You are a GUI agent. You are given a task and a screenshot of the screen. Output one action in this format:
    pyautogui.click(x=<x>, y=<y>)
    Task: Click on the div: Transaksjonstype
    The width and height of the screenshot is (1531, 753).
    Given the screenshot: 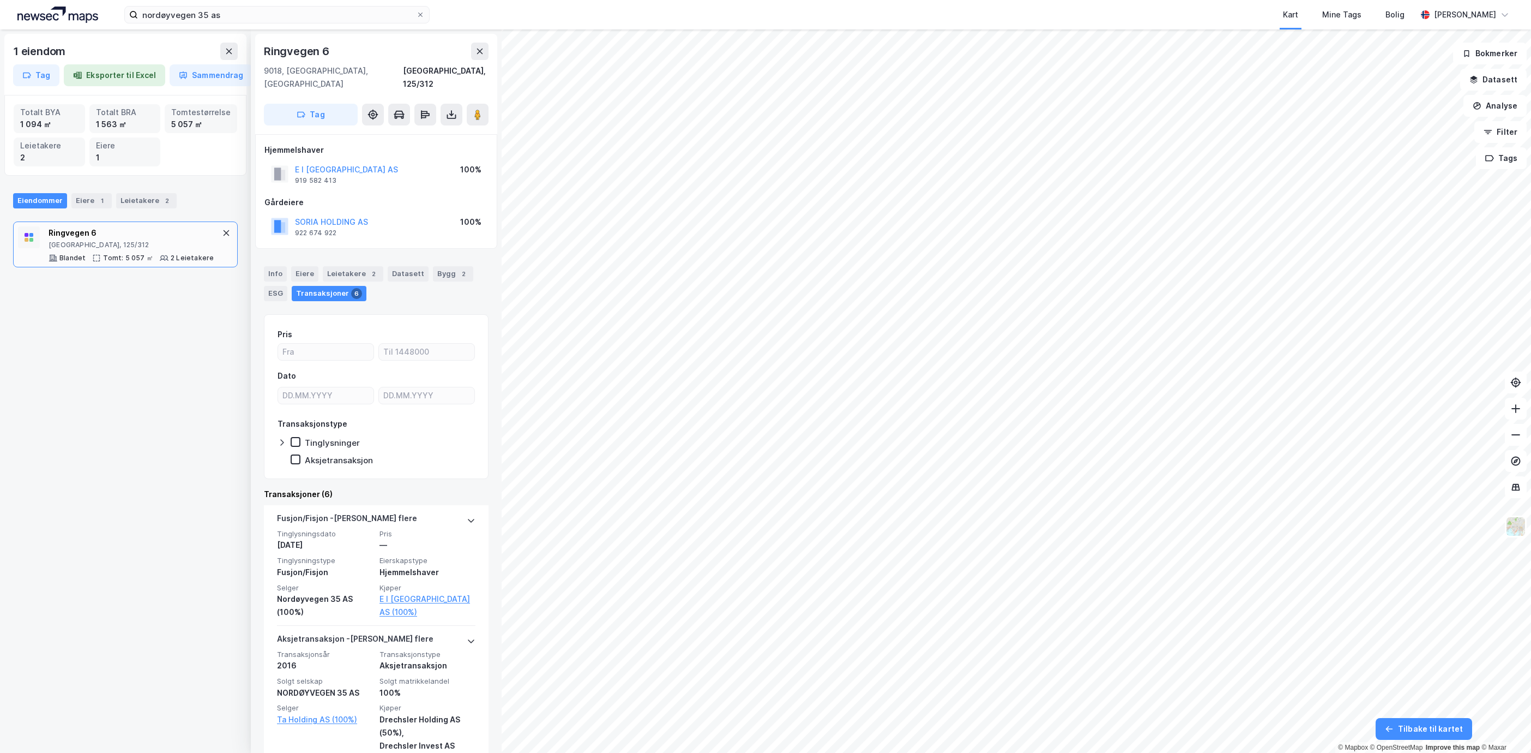 What is the action you would take?
    pyautogui.click(x=313, y=424)
    